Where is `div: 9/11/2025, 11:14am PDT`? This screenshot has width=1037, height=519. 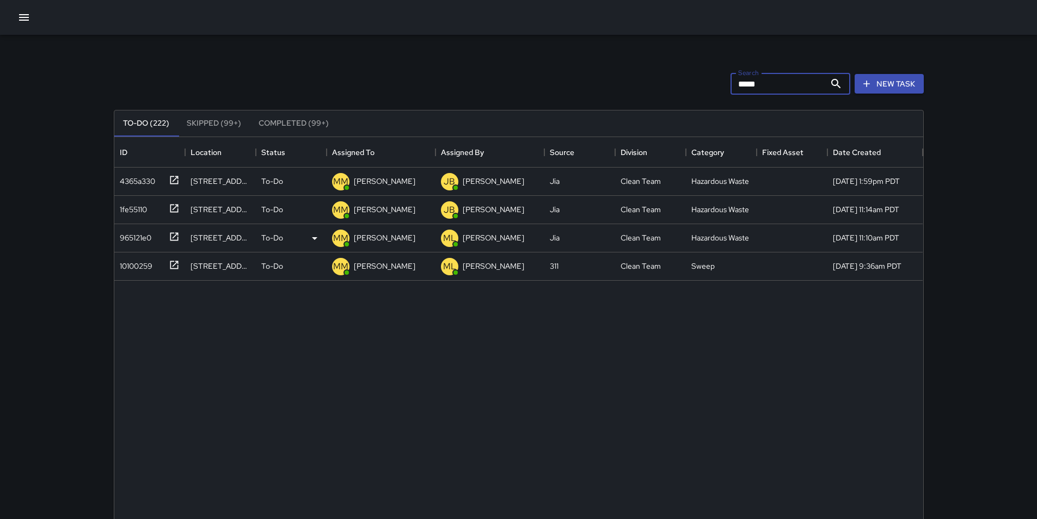 div: 9/11/2025, 11:14am PDT is located at coordinates (866, 209).